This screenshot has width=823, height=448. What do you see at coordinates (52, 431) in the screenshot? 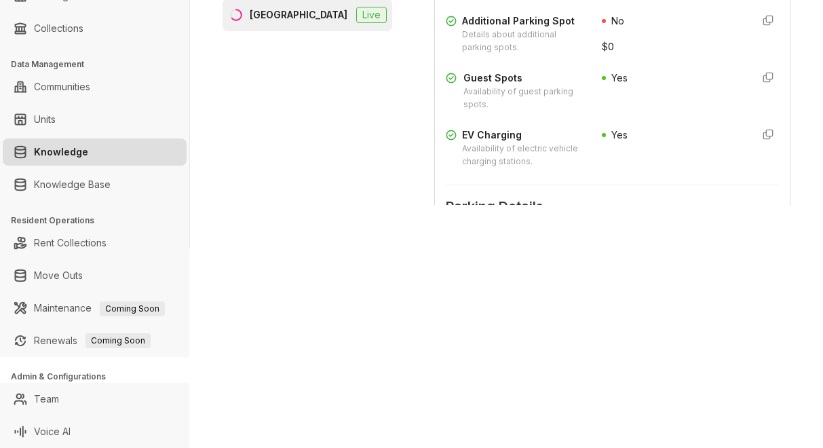
I see `a: Voice AI` at bounding box center [52, 431].